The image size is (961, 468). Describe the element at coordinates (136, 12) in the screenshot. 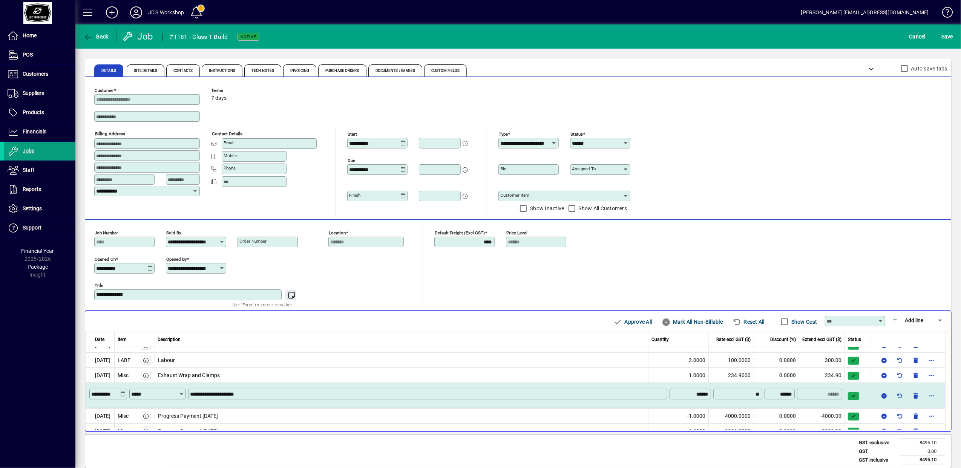

I see `button: Profile` at that location.